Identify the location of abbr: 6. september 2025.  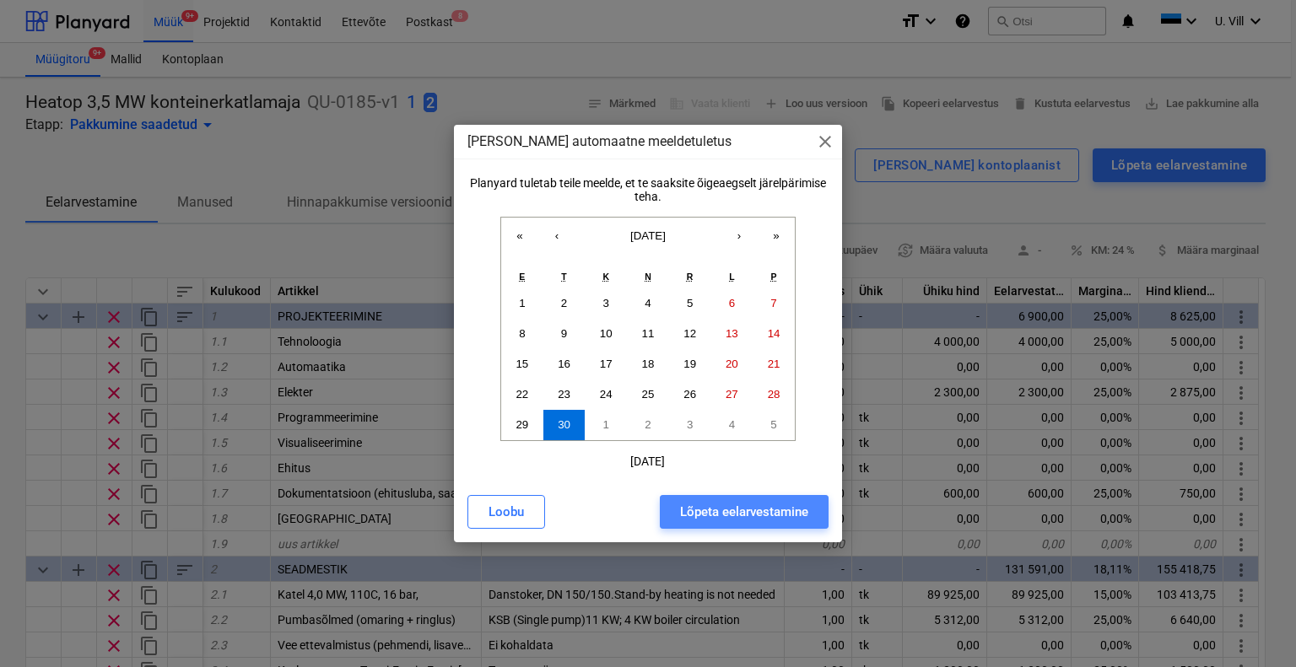
(731, 303).